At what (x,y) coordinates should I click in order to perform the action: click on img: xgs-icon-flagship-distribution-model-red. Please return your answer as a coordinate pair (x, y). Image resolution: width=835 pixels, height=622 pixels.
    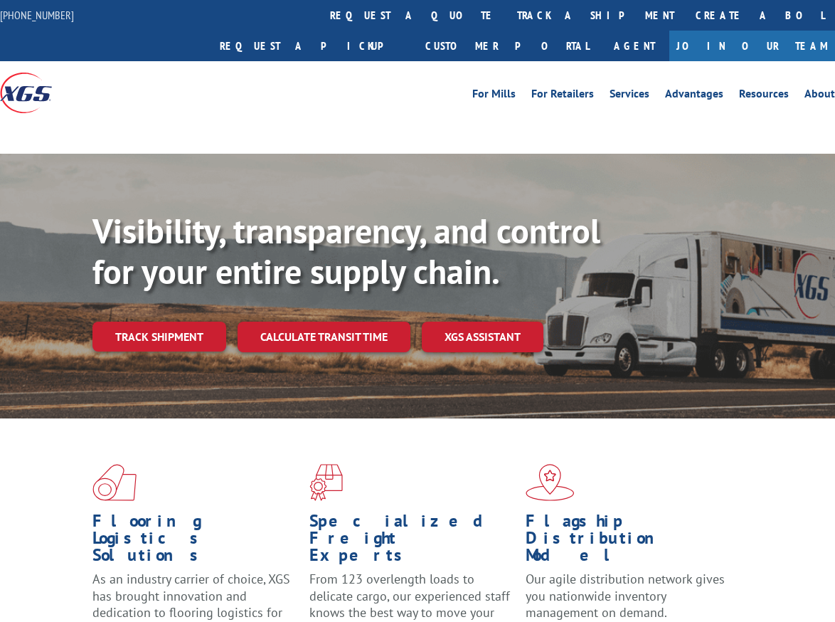
    Looking at the image, I should click on (550, 482).